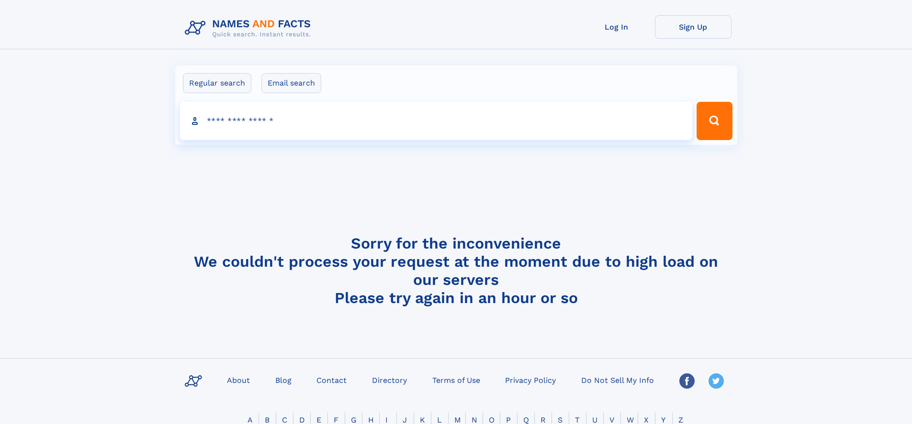 The width and height of the screenshot is (912, 424). Describe the element at coordinates (693, 27) in the screenshot. I see `a: Sign Up` at that location.